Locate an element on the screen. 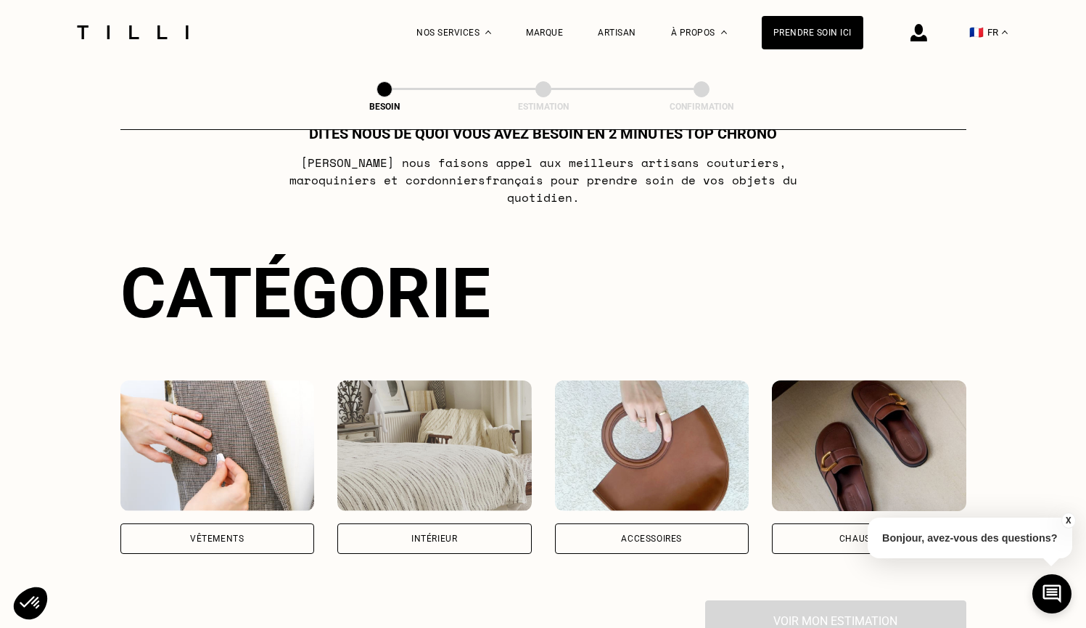  h1: Dites nous de quoi vous avez besoin en 2 minutes top chrono is located at coordinates (543, 133).